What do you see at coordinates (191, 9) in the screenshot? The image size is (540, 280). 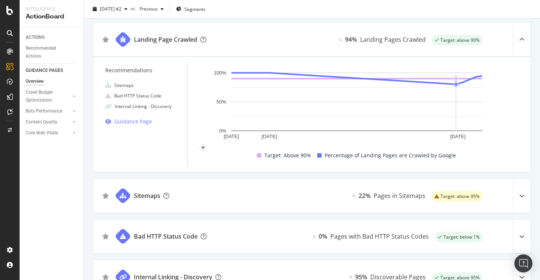 I see `button: Segments` at bounding box center [191, 9].